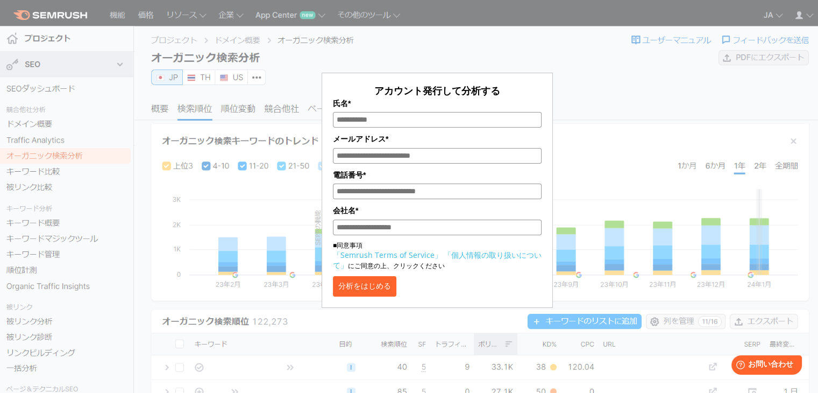 The image size is (818, 393). Describe the element at coordinates (387, 255) in the screenshot. I see `a: 「Semrush Terms of Service」` at that location.